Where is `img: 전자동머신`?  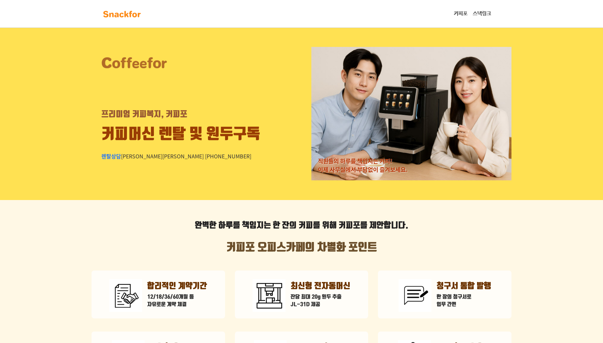 img: 전자동머신 is located at coordinates (269, 296).